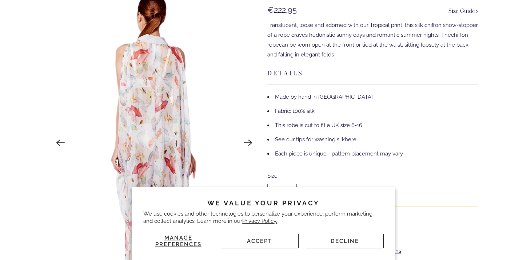  Describe the element at coordinates (373, 76) in the screenshot. I see `h3: Details` at that location.